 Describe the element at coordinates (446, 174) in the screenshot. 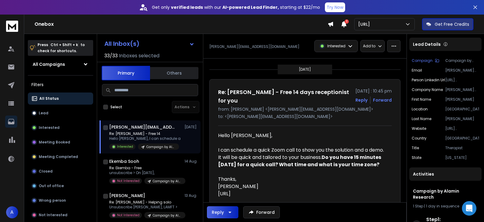

I see `div: Activities` at that location.